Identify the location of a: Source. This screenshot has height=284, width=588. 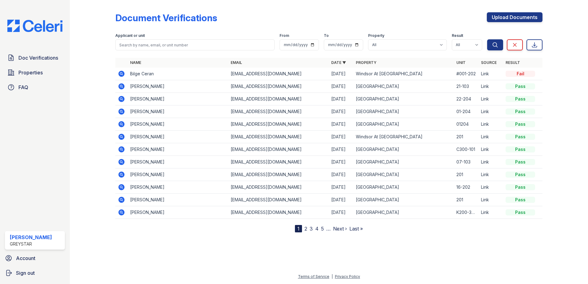
(488, 62).